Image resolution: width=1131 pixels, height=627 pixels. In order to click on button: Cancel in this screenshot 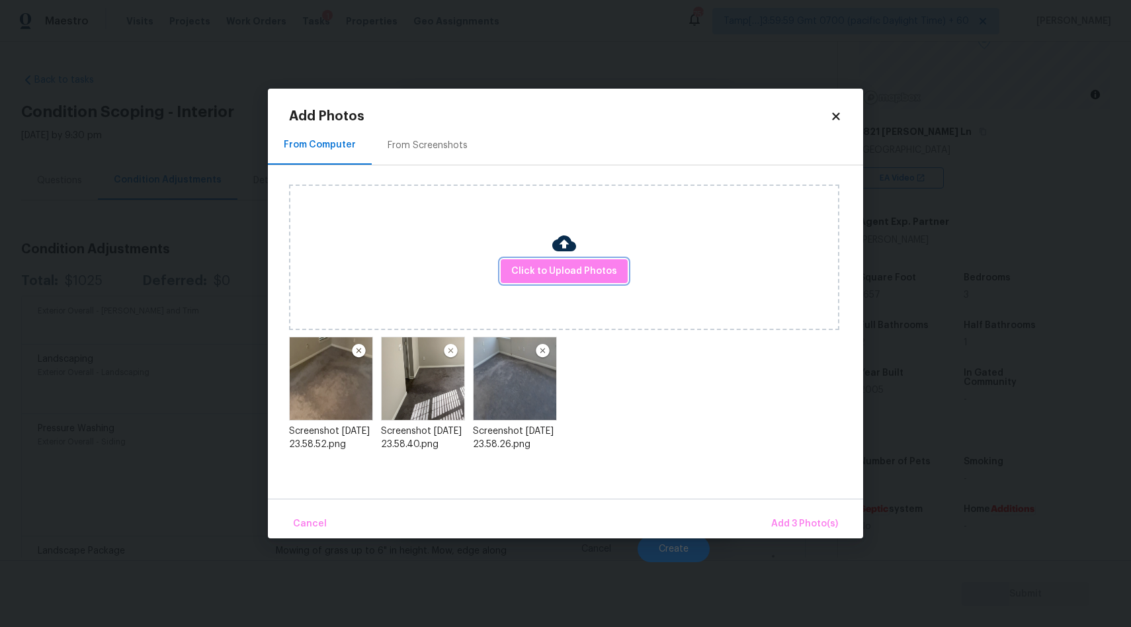, I will do `click(310, 524)`.